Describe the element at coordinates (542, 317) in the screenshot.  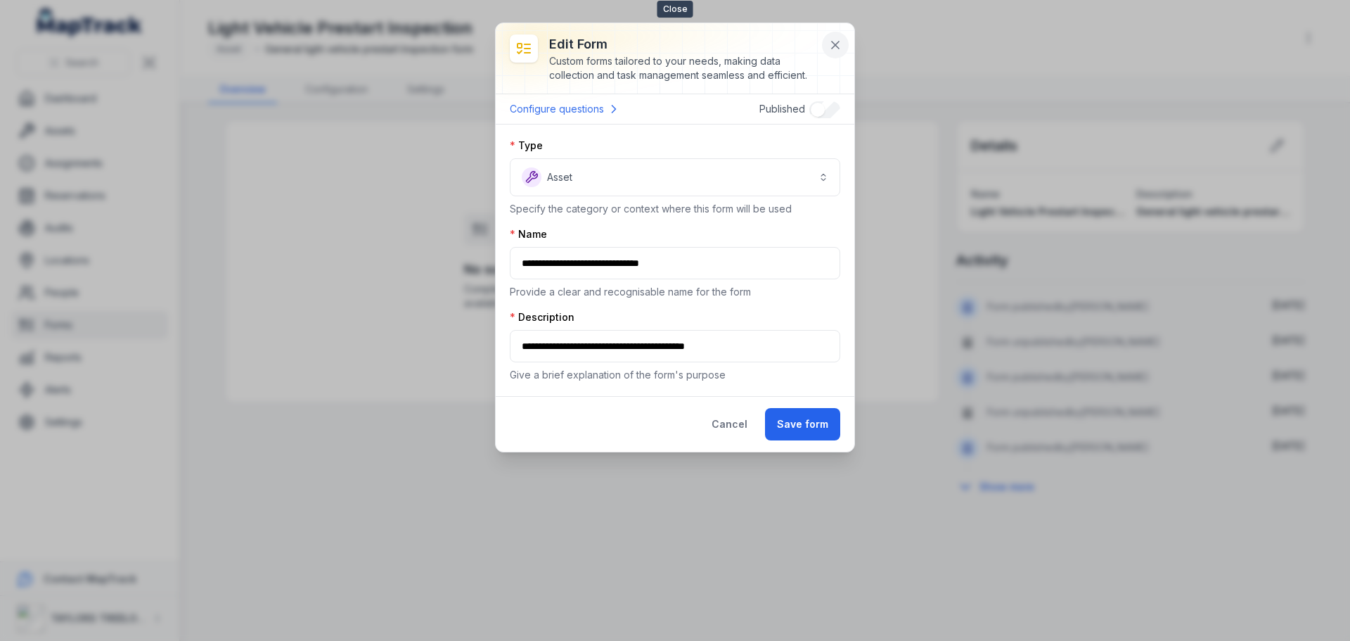
I see `label: Description` at that location.